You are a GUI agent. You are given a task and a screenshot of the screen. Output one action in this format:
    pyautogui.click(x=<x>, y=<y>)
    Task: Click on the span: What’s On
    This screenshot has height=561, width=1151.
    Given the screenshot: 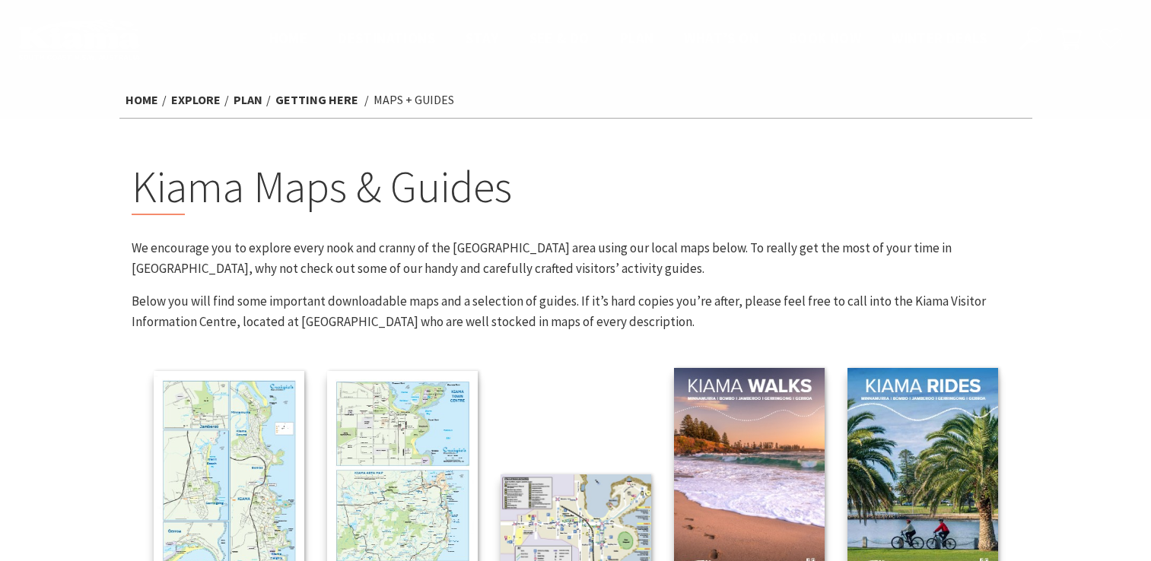 What is the action you would take?
    pyautogui.click(x=721, y=38)
    